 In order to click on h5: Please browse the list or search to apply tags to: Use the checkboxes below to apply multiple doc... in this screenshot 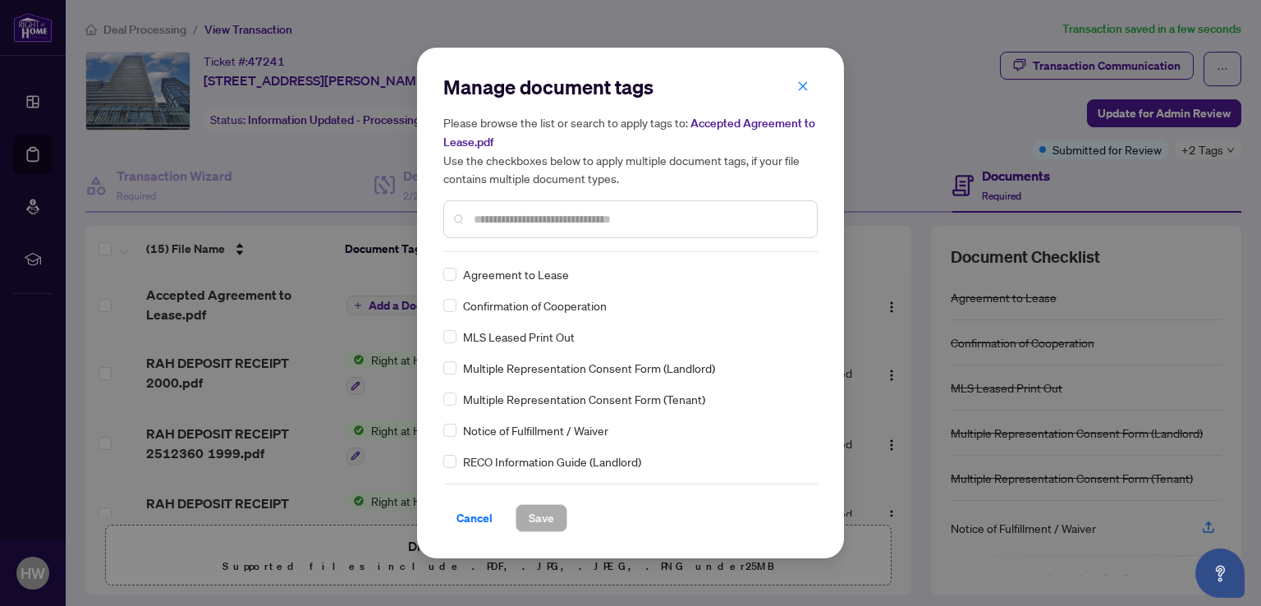, I will do `click(631, 150)`.